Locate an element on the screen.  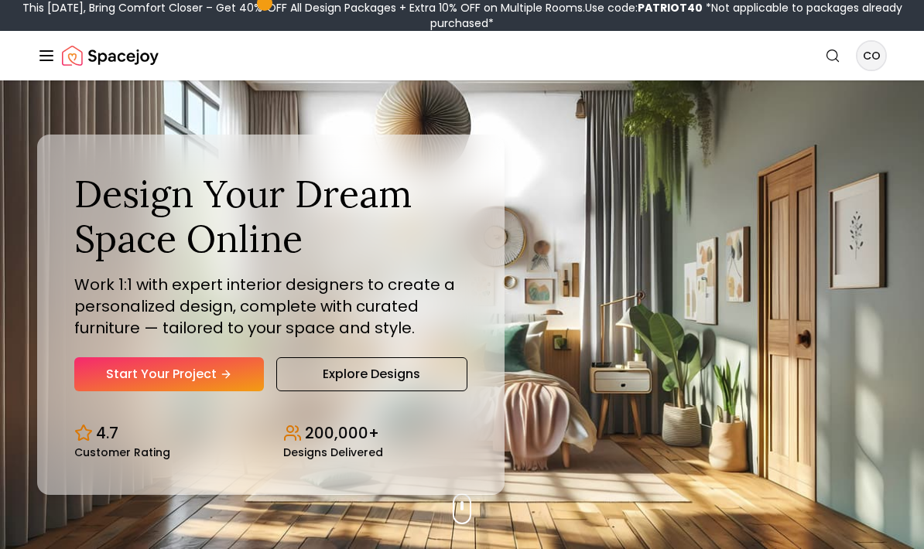
div: Design stats is located at coordinates (271, 434).